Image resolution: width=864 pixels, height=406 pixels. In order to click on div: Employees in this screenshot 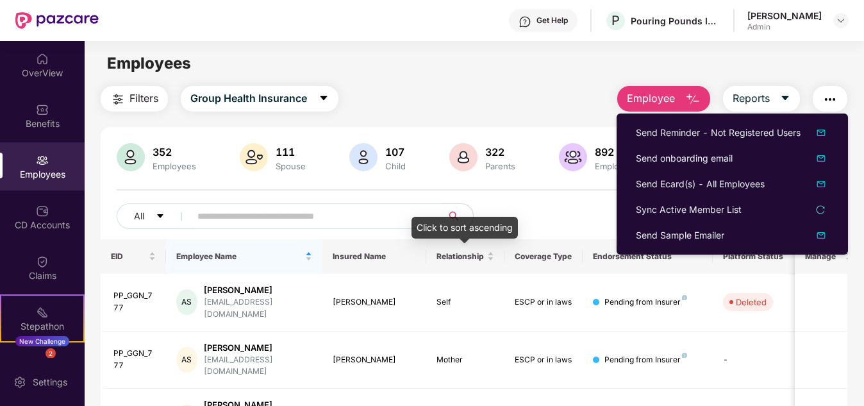, I will do `click(174, 166)`.